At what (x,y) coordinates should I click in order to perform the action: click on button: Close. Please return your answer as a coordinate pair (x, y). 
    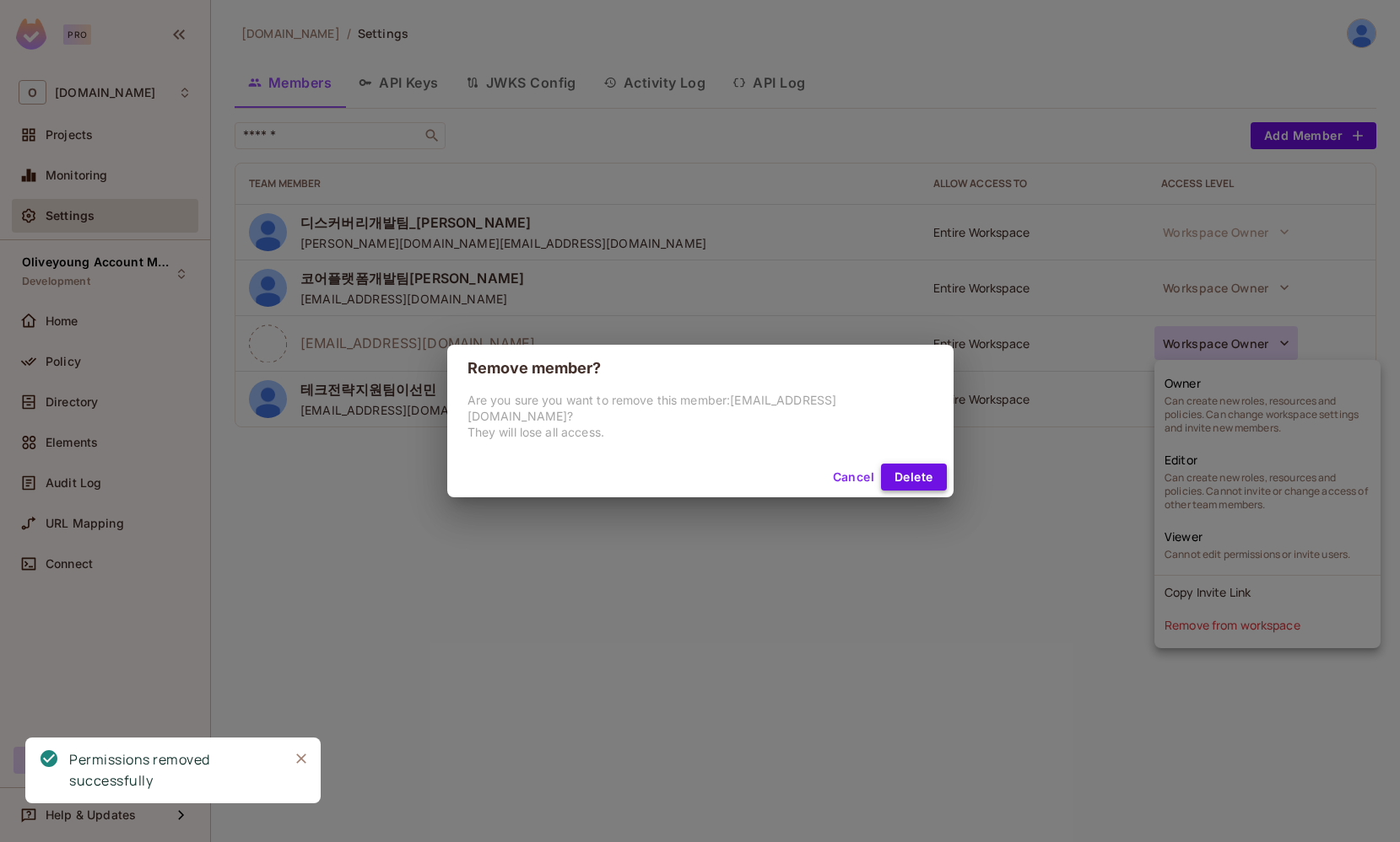
    Looking at the image, I should click on (301, 758).